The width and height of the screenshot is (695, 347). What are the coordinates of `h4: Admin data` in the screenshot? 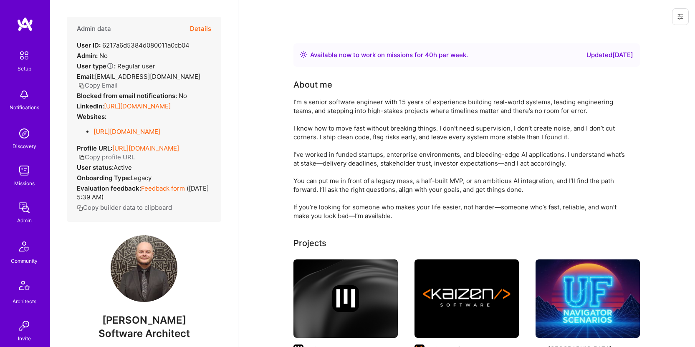 It's located at (94, 29).